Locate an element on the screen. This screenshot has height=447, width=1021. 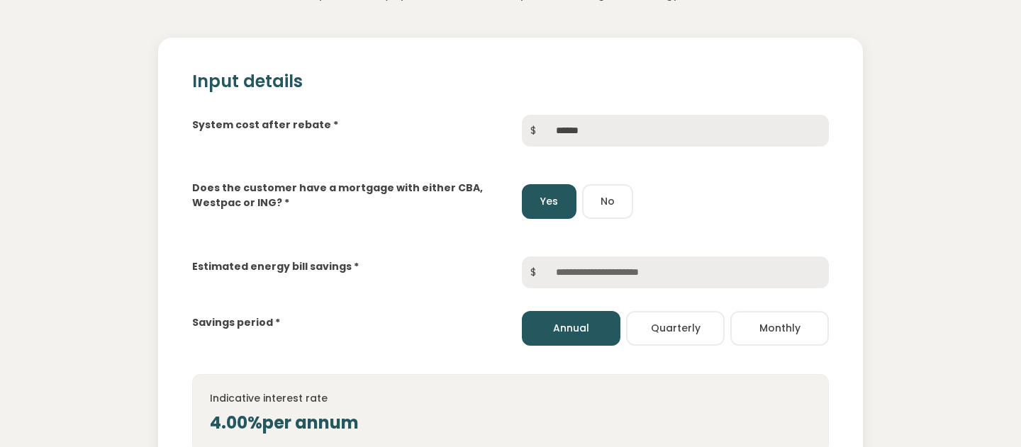
label: Estimated energy bill savings * is located at coordinates (275, 267).